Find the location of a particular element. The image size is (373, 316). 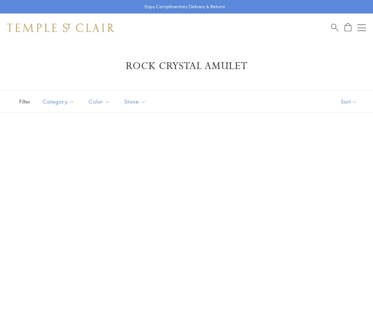

img: Temple St. Clair is located at coordinates (61, 28).